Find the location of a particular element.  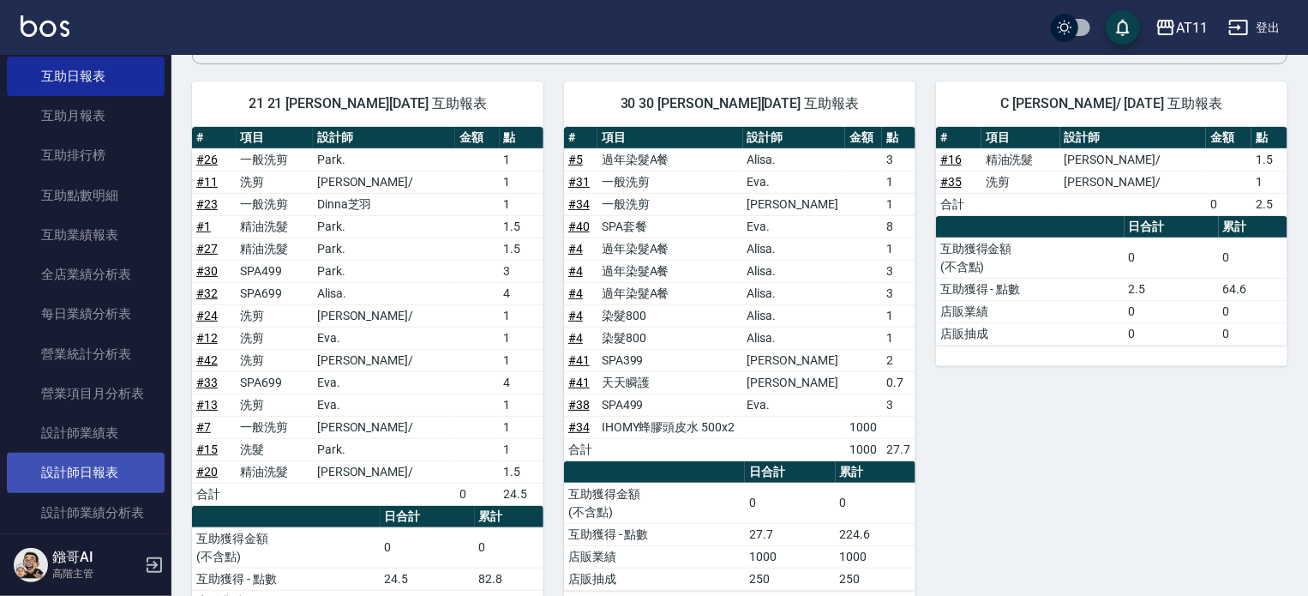

table: a dense table is located at coordinates (740, 526).